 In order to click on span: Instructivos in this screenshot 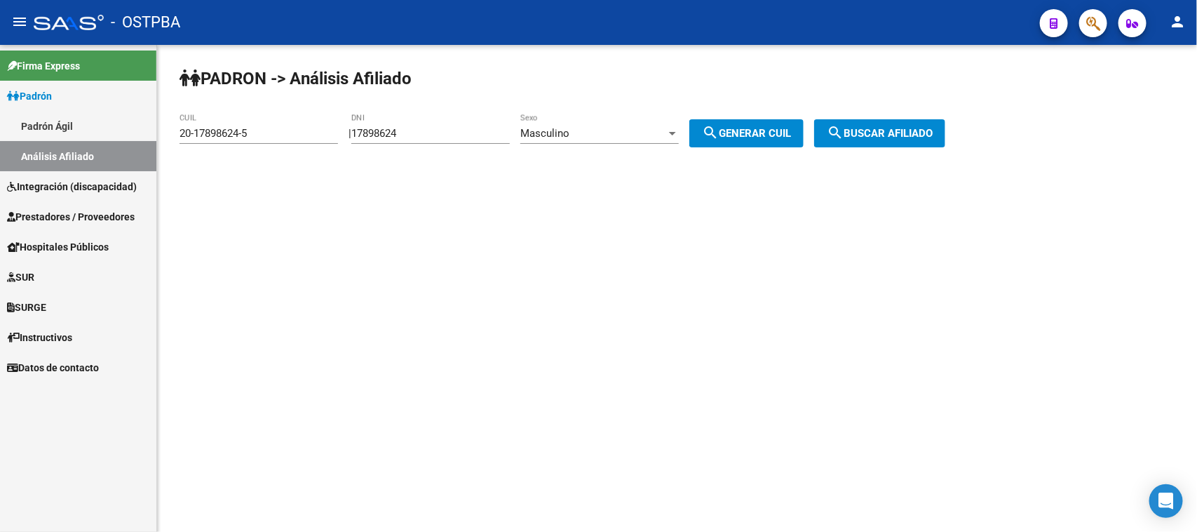, I will do `click(39, 337)`.